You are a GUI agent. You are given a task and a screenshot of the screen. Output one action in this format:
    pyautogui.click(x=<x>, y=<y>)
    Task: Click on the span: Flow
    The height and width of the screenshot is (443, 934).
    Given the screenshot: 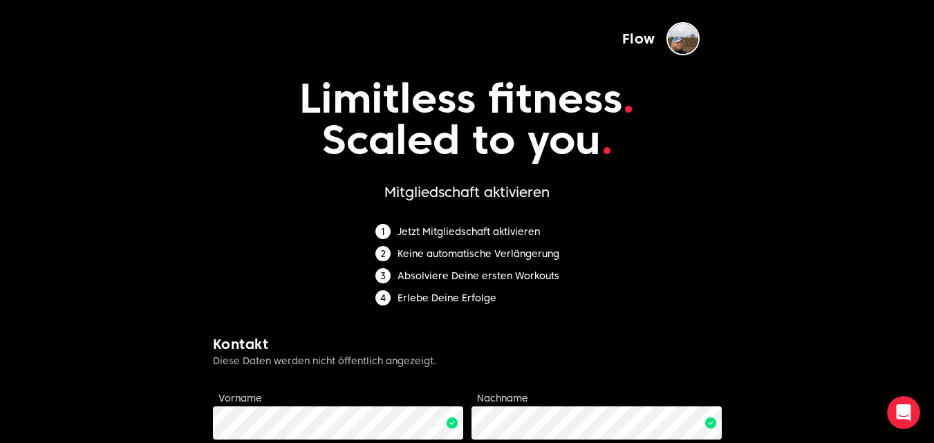 What is the action you would take?
    pyautogui.click(x=638, y=39)
    